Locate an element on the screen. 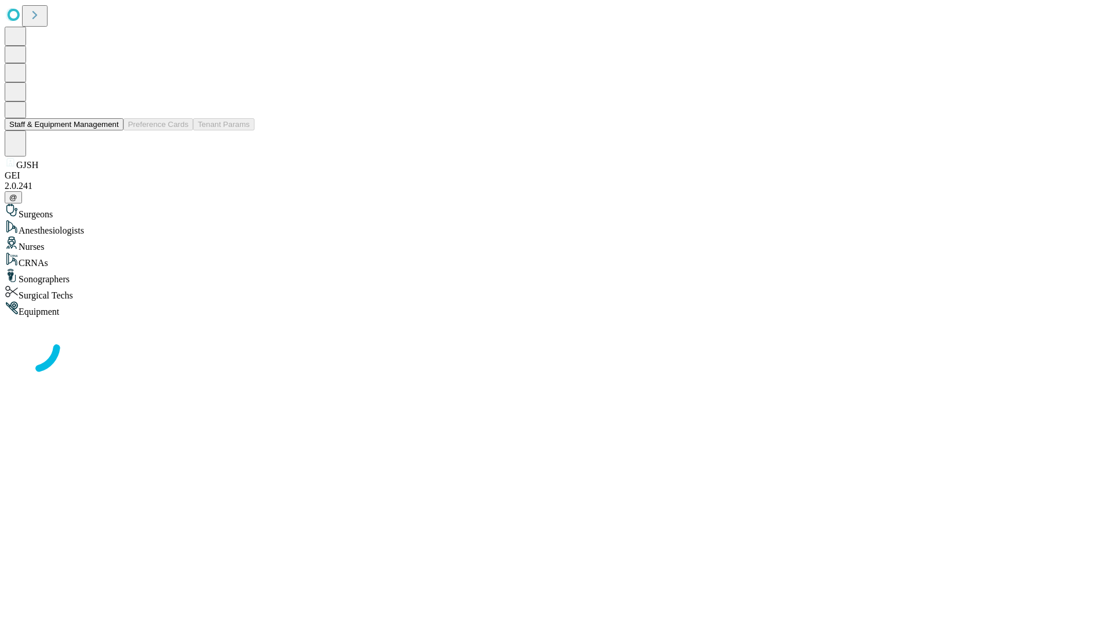  button: Tenant Params is located at coordinates (224, 124).